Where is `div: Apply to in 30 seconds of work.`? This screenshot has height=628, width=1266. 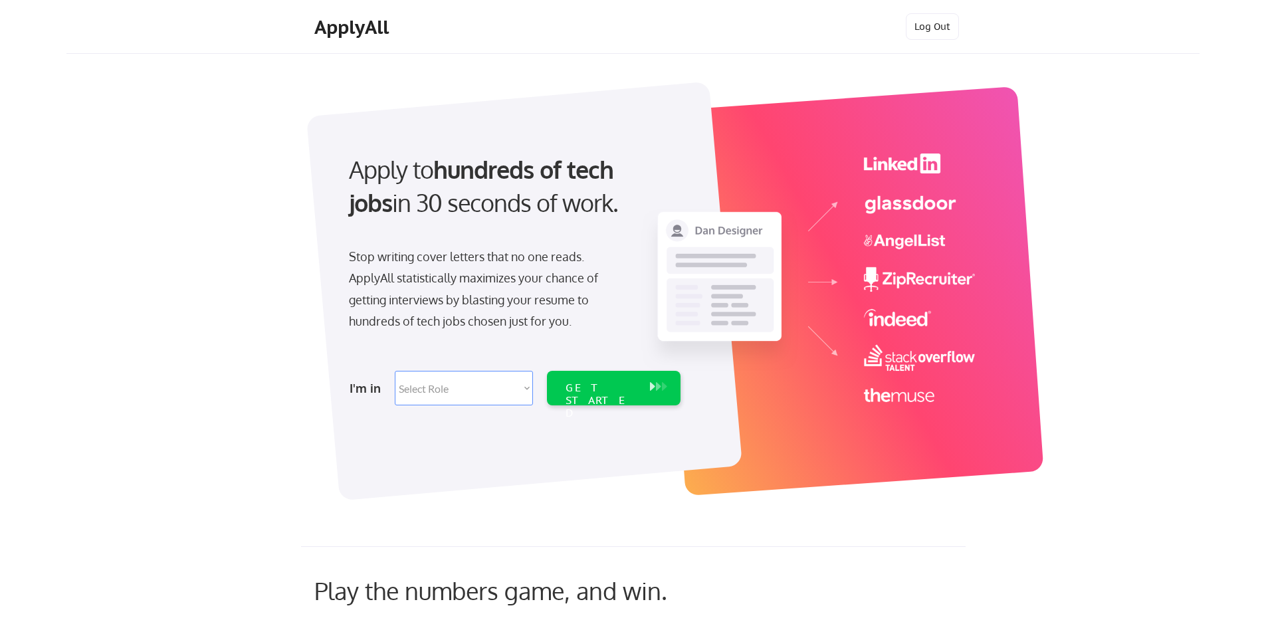
div: Apply to in 30 seconds of work. is located at coordinates (512, 186).